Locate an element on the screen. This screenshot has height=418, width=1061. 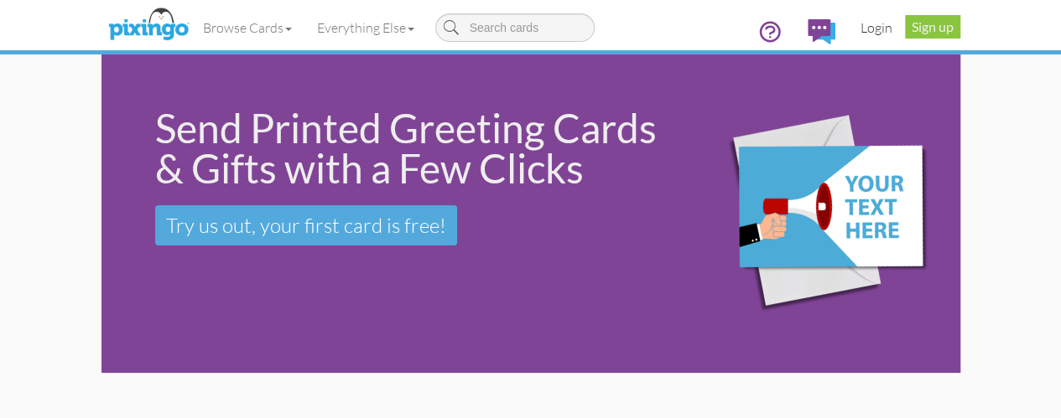
img: eb544e90-0942-4412-bfe0-c610d3f4da7c.png is located at coordinates (819, 214).